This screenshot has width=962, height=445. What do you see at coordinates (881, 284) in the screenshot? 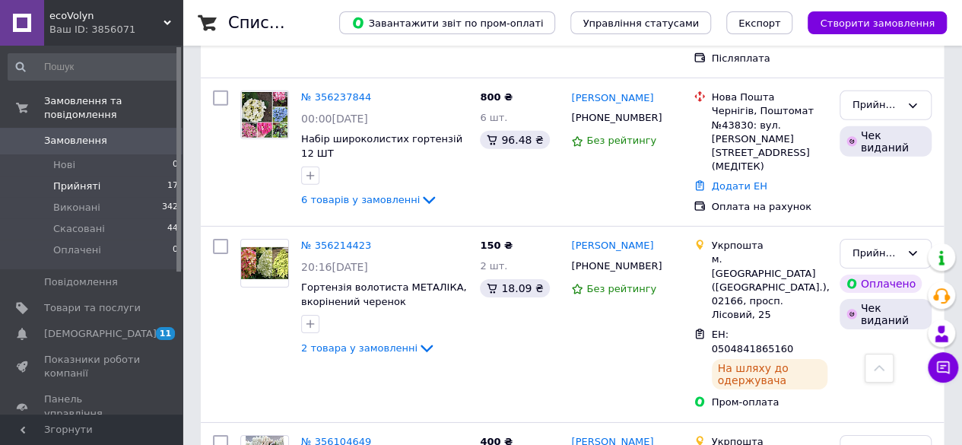
I see `div: Оплачено` at bounding box center [881, 284].